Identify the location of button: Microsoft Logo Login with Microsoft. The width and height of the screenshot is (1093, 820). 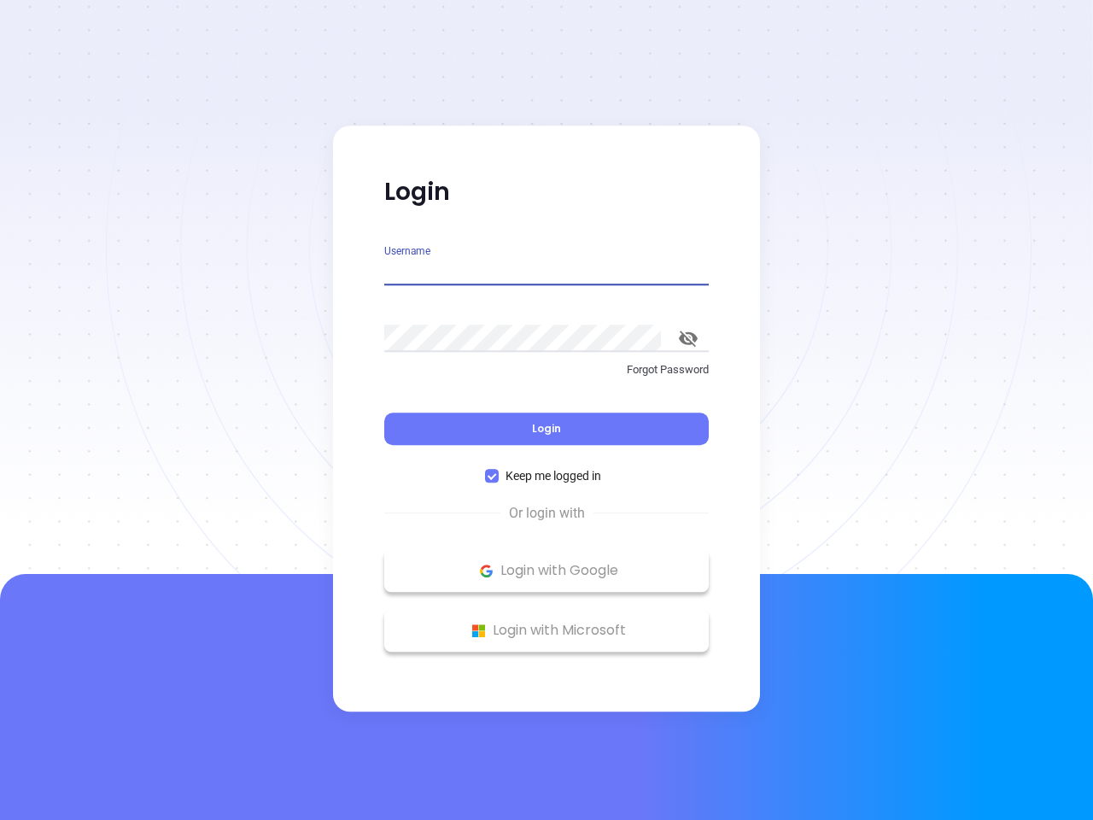
(546, 630).